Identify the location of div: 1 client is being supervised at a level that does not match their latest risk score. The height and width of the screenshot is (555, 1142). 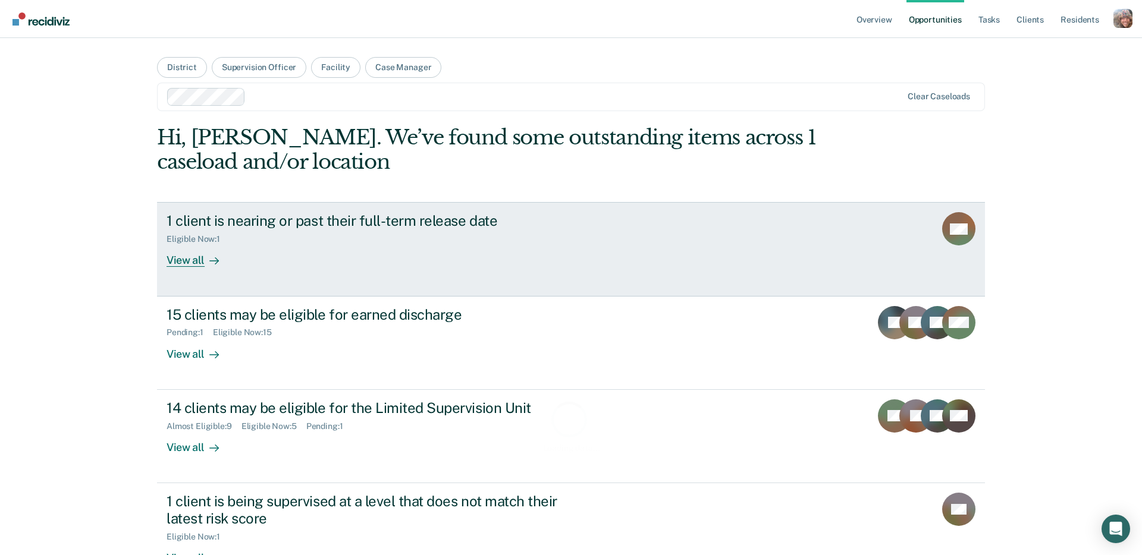
(375, 510).